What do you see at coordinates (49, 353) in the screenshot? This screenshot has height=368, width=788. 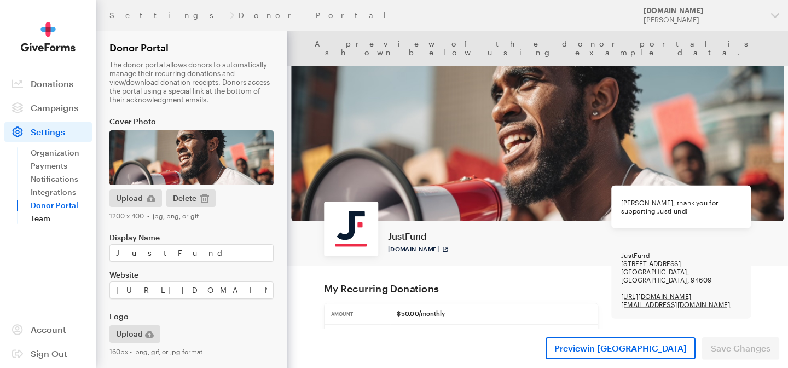 I see `span: Sign Out` at bounding box center [49, 353].